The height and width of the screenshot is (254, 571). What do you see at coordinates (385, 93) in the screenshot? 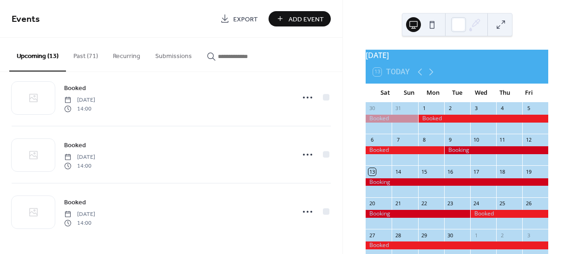
I see `div: Sat` at bounding box center [385, 93].